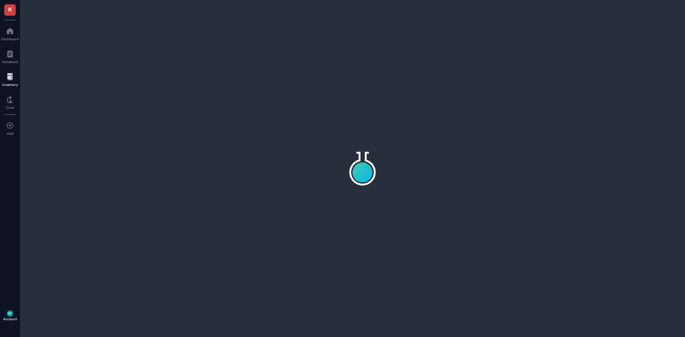 Image resolution: width=685 pixels, height=337 pixels. What do you see at coordinates (10, 39) in the screenshot?
I see `div: Dashboard` at bounding box center [10, 39].